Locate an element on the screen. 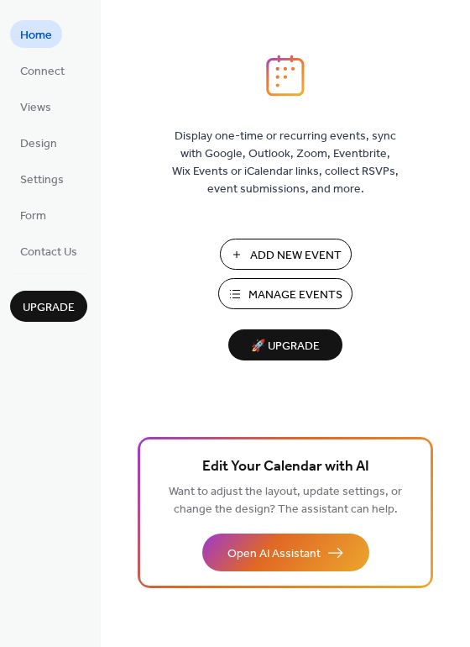 This screenshot has width=470, height=647. span: 🚀 Upgrade is located at coordinates (286, 346).